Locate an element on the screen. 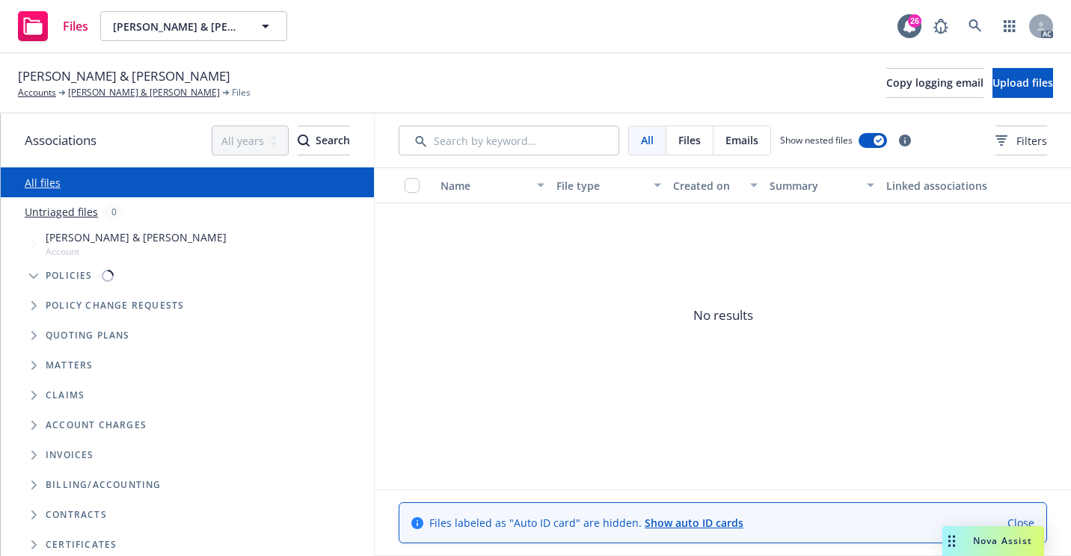 The height and width of the screenshot is (556, 1071). button: Copy logging email is located at coordinates (935, 83).